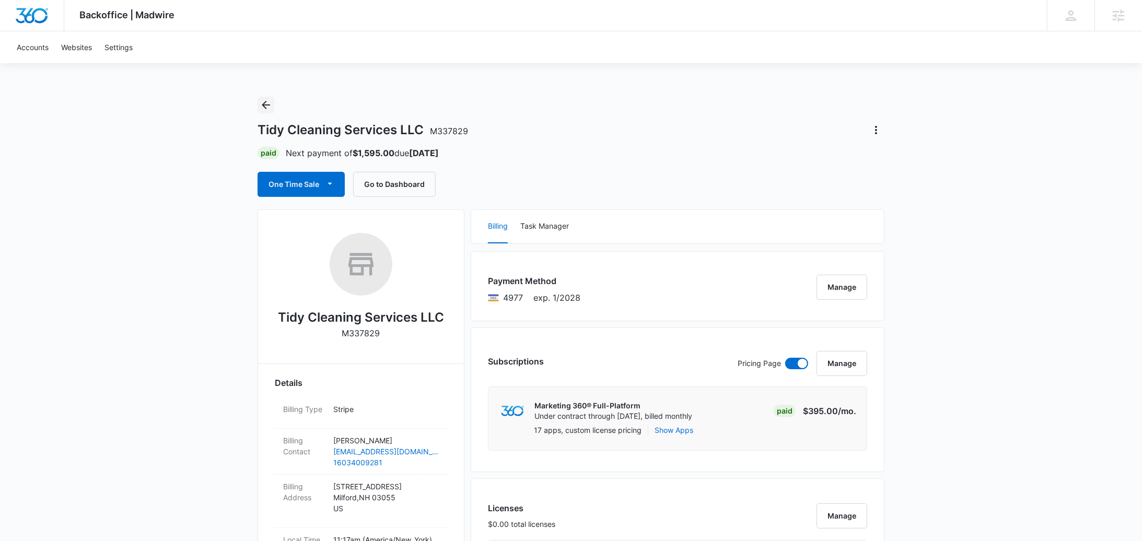  Describe the element at coordinates (674, 430) in the screenshot. I see `button: Show Apps` at that location.